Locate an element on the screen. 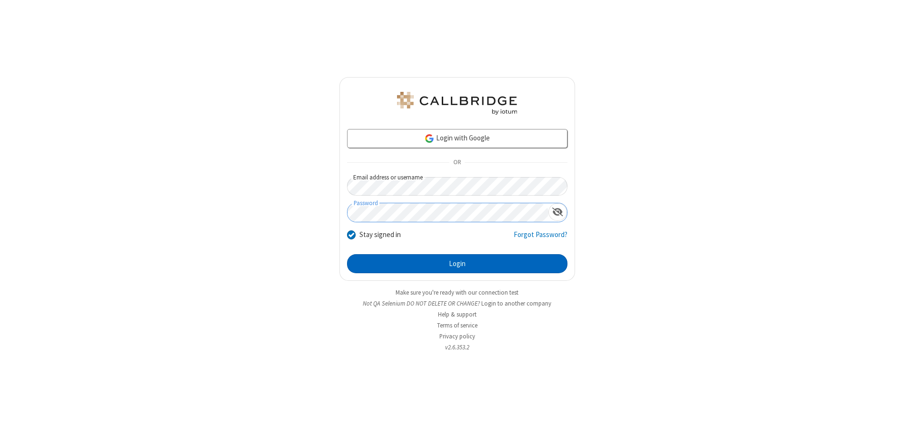 This screenshot has height=436, width=914. input: Email address or username is located at coordinates (457, 186).